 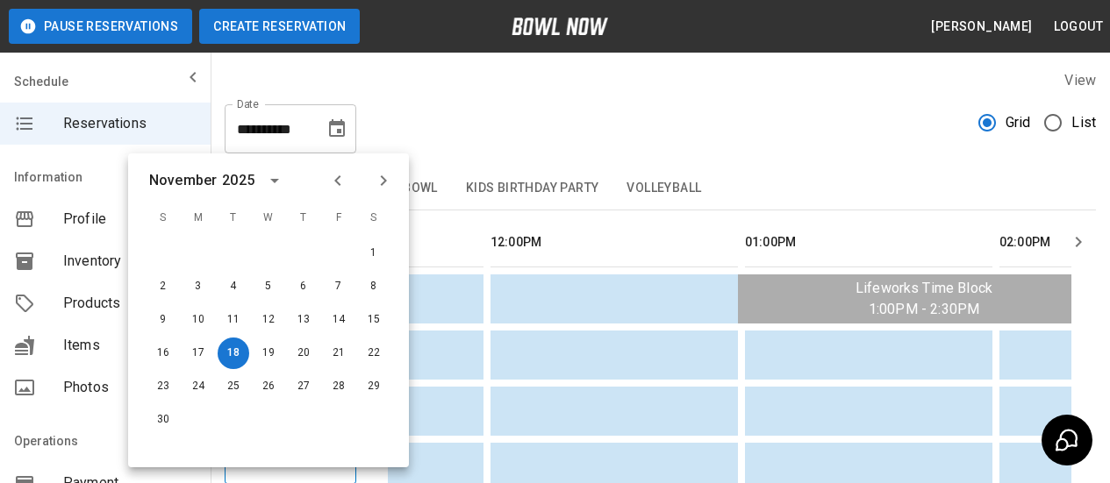 What do you see at coordinates (304, 320) in the screenshot?
I see `button: Nov 13, 2025` at bounding box center [304, 320].